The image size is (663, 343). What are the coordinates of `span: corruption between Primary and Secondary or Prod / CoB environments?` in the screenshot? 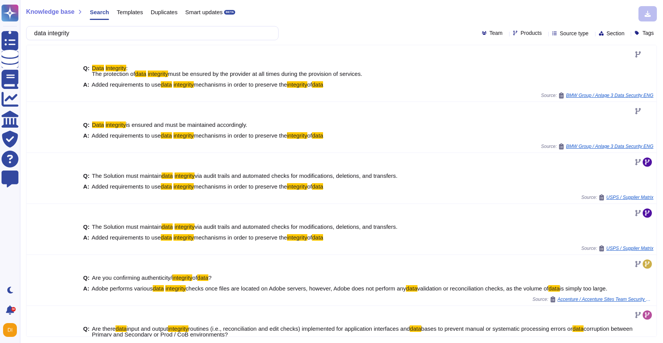 It's located at (362, 332).